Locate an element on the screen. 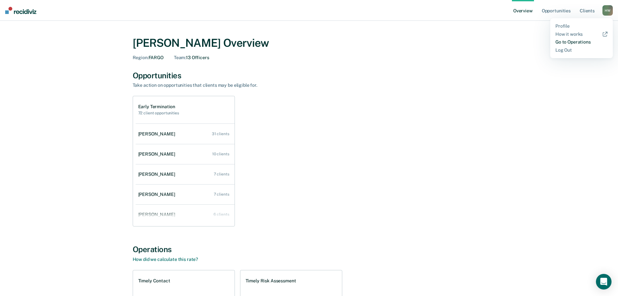 Image resolution: width=618 pixels, height=296 pixels. div: 10 clients is located at coordinates (221, 154).